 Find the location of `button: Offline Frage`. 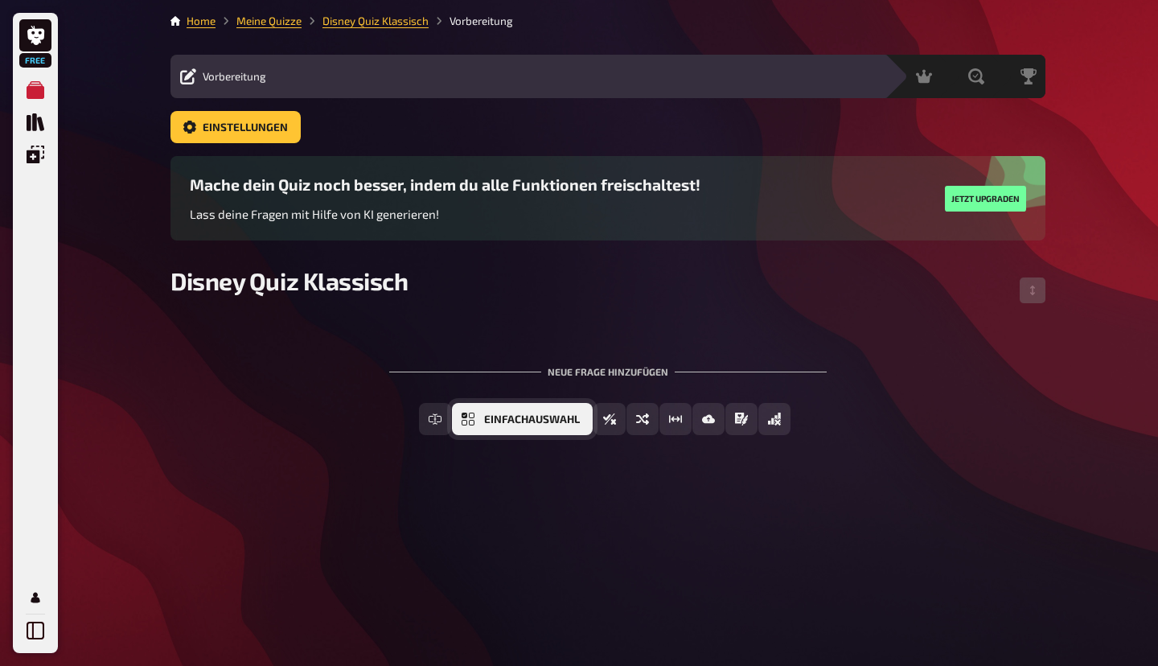

button: Offline Frage is located at coordinates (774, 419).